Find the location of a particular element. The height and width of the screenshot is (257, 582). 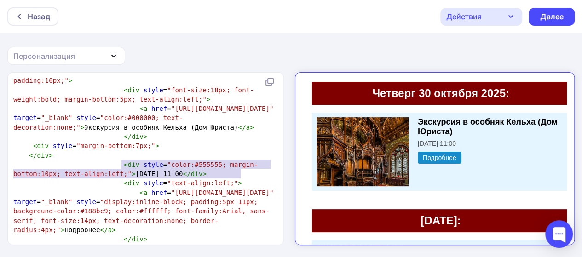

span: "display:inline-block; padding:5px 11px; background-color:#188bc9; color:#ffffff; font-family:Ari... is located at coordinates (141, 216).